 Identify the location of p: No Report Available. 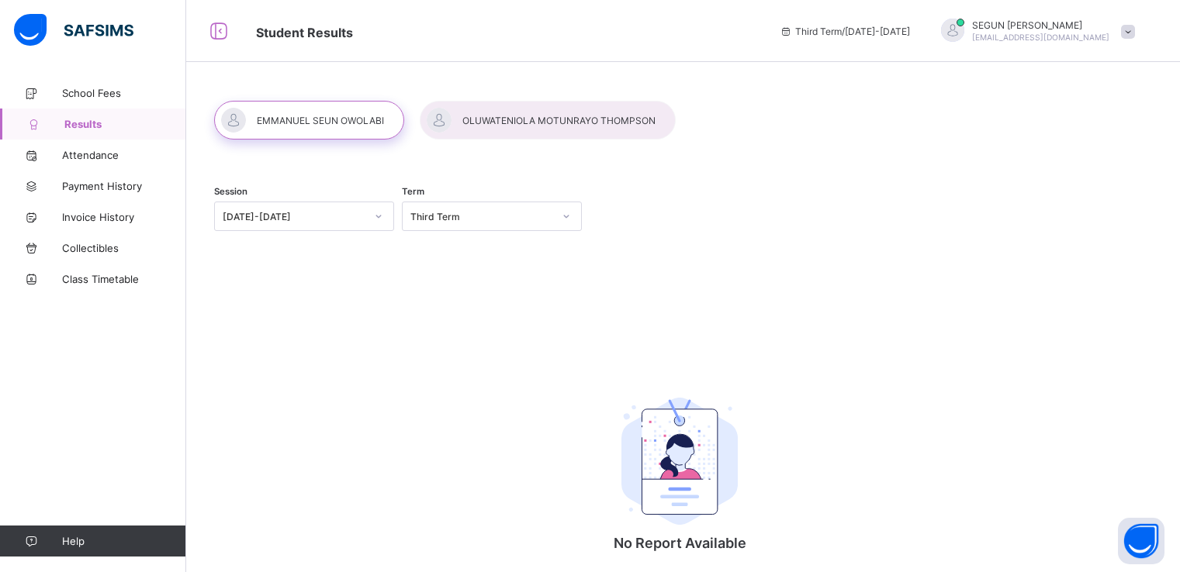
(679, 543).